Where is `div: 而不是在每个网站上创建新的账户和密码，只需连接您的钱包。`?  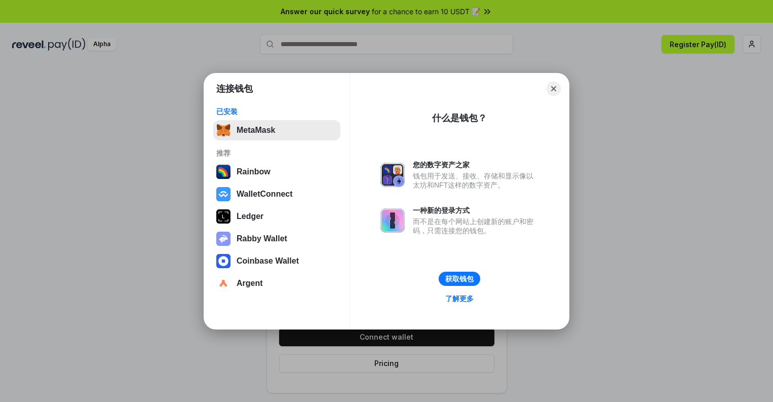 div: 而不是在每个网站上创建新的账户和密码，只需连接您的钱包。 is located at coordinates (476, 226).